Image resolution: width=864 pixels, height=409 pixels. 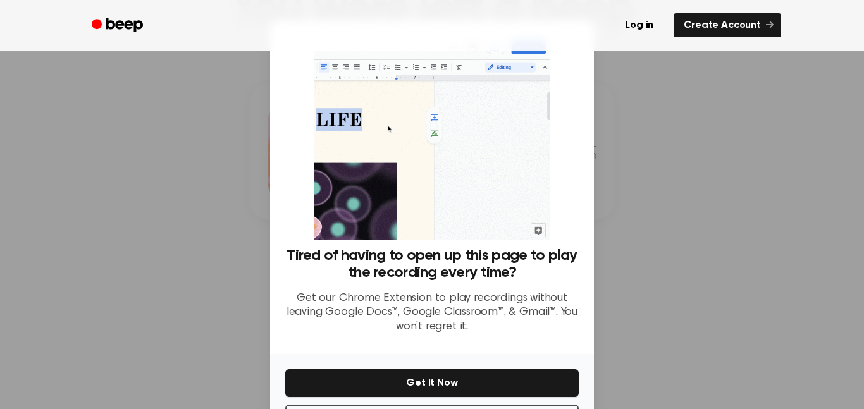 What do you see at coordinates (431, 137) in the screenshot?
I see `img: Beep extension in action` at bounding box center [431, 137].